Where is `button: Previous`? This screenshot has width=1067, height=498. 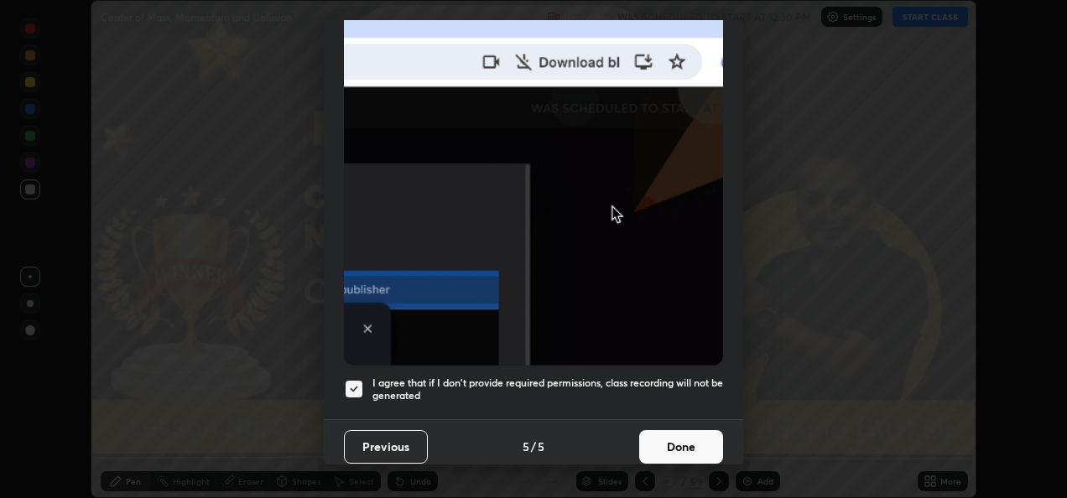 button: Previous is located at coordinates (386, 447).